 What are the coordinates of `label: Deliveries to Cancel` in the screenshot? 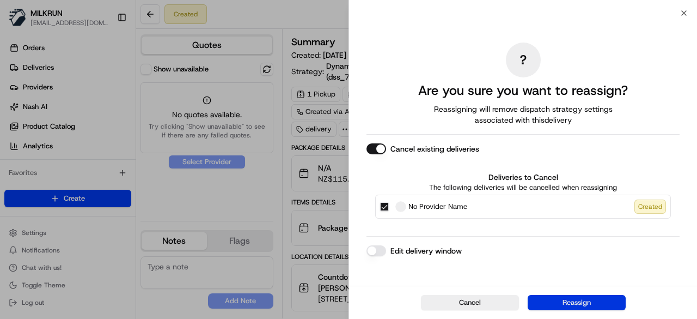 It's located at (523, 177).